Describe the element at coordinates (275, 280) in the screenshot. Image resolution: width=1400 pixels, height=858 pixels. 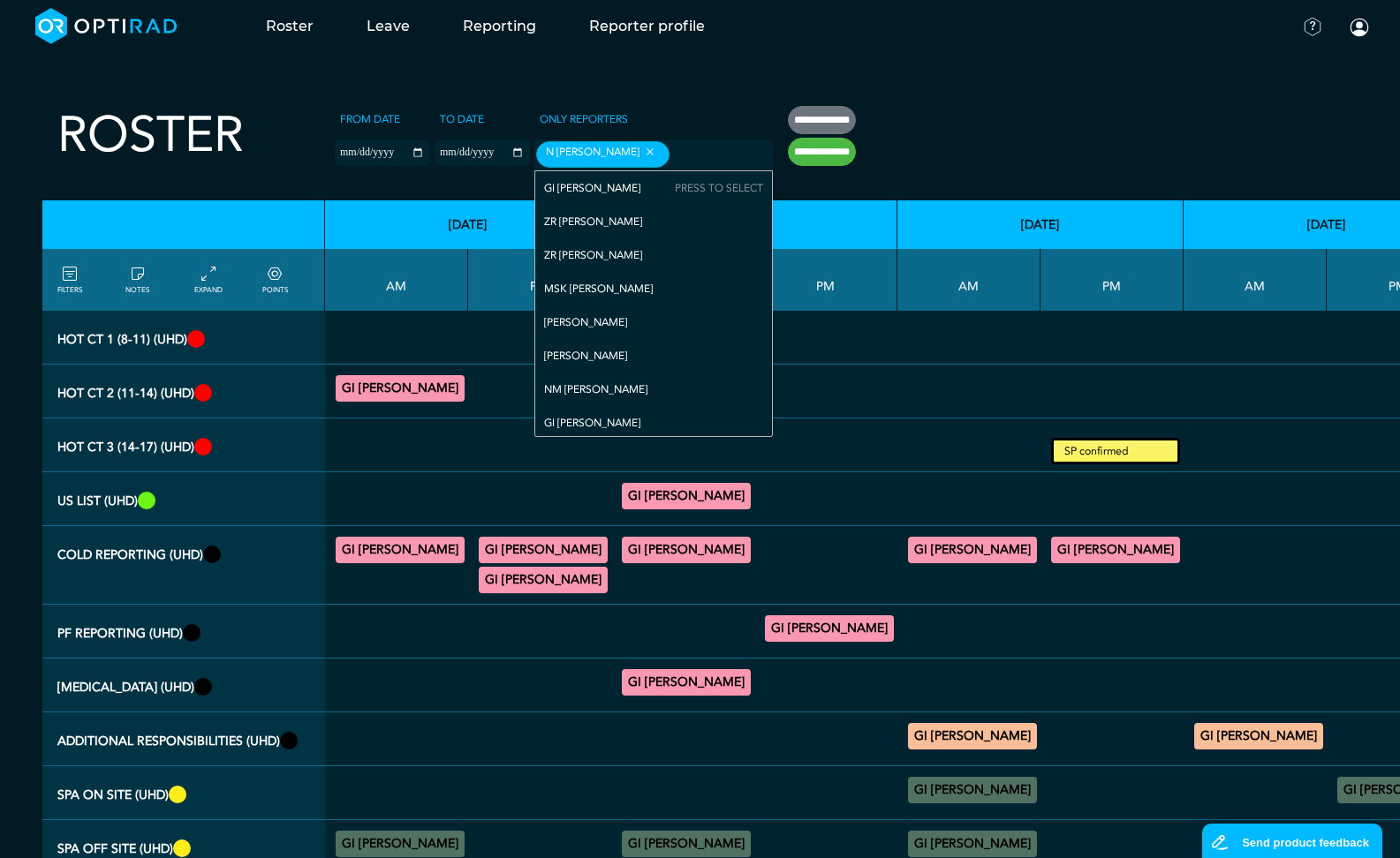
I see `a: collapse/expand expected points` at that location.